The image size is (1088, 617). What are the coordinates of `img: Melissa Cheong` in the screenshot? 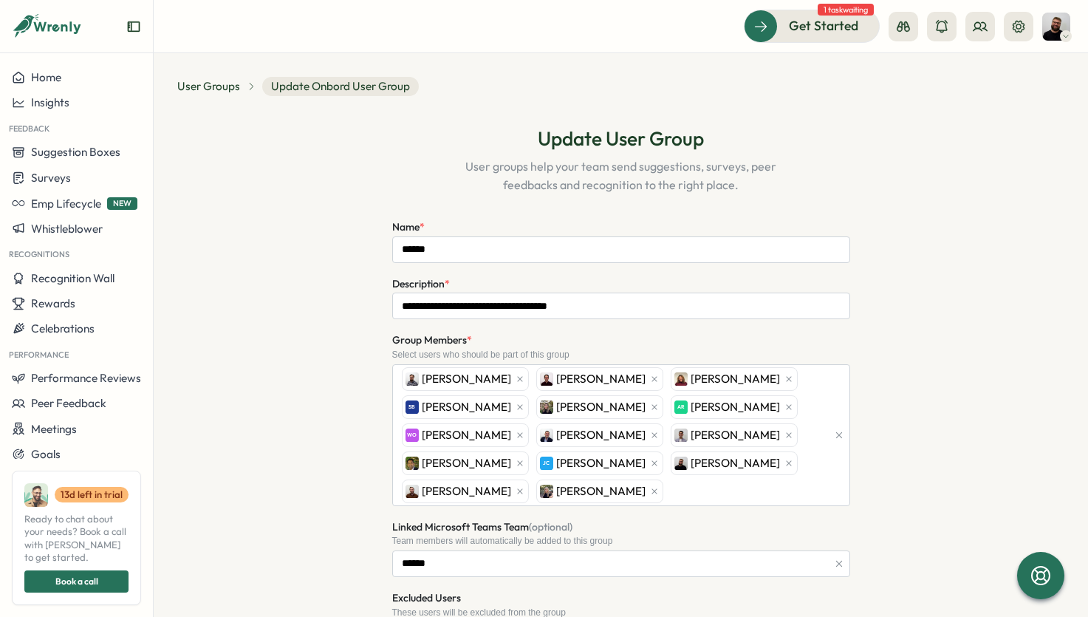 It's located at (547, 407).